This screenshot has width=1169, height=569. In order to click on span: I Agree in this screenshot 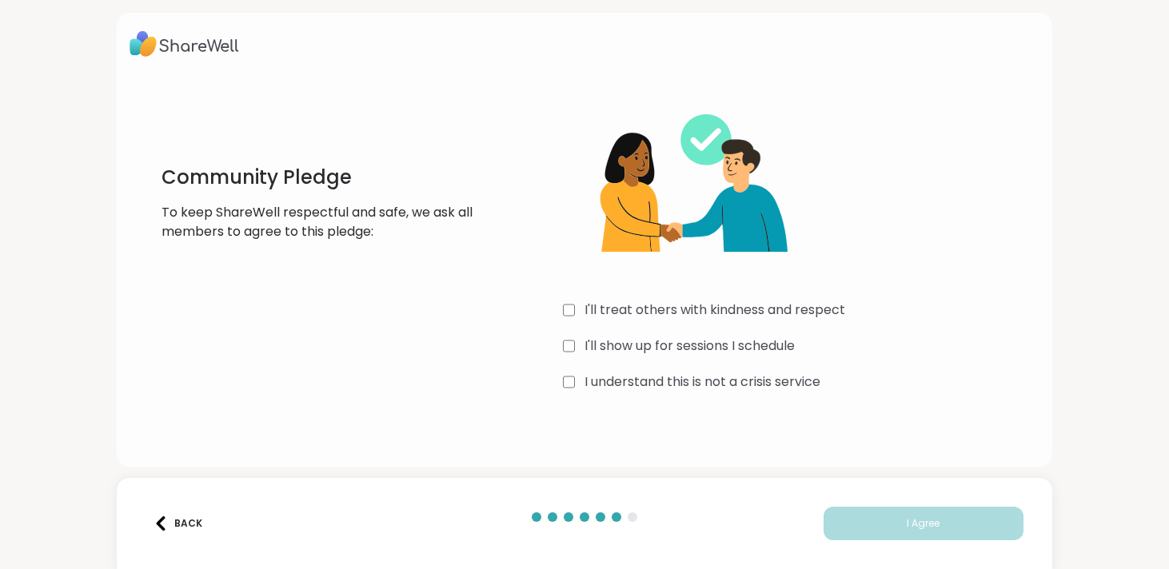, I will do `click(923, 524)`.